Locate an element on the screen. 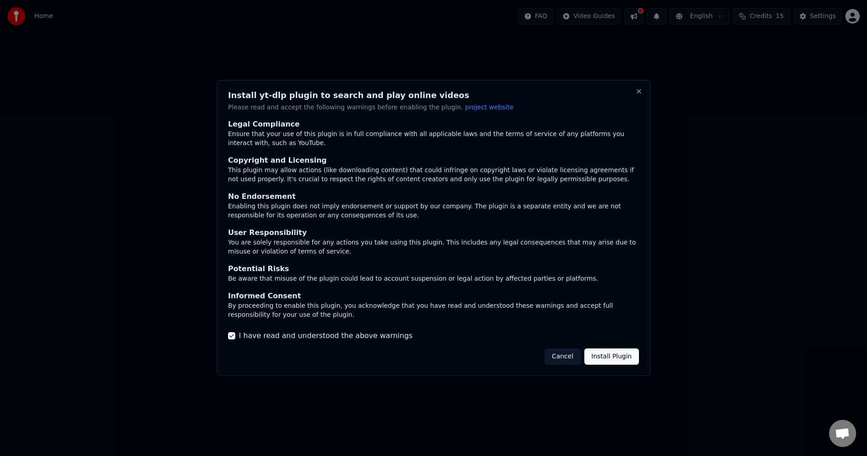 This screenshot has height=456, width=867. p: Please read and accept the following warnings before enabling the plugin. is located at coordinates (434, 108).